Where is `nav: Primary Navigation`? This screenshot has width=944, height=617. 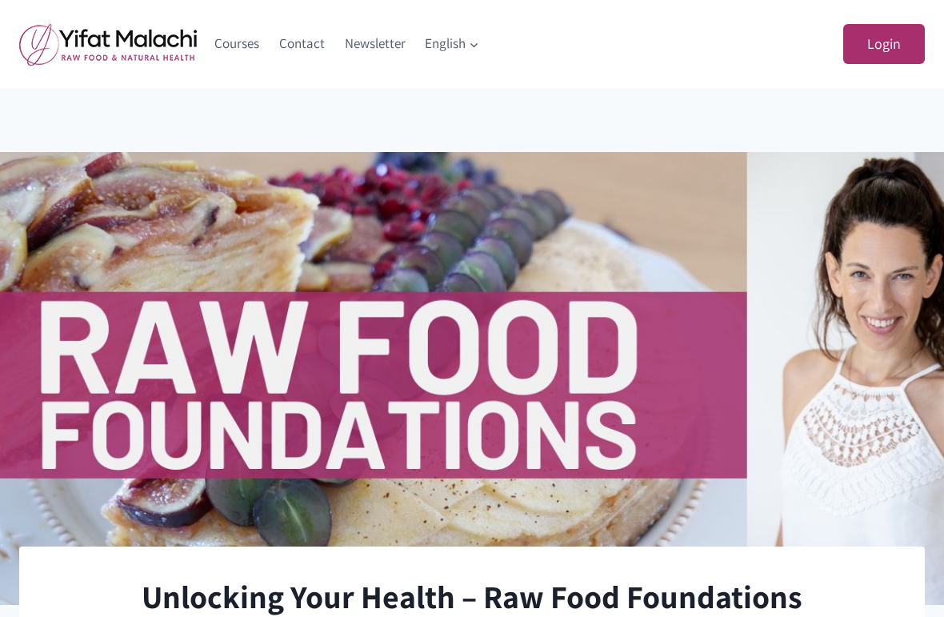
nav: Primary Navigation is located at coordinates (347, 44).